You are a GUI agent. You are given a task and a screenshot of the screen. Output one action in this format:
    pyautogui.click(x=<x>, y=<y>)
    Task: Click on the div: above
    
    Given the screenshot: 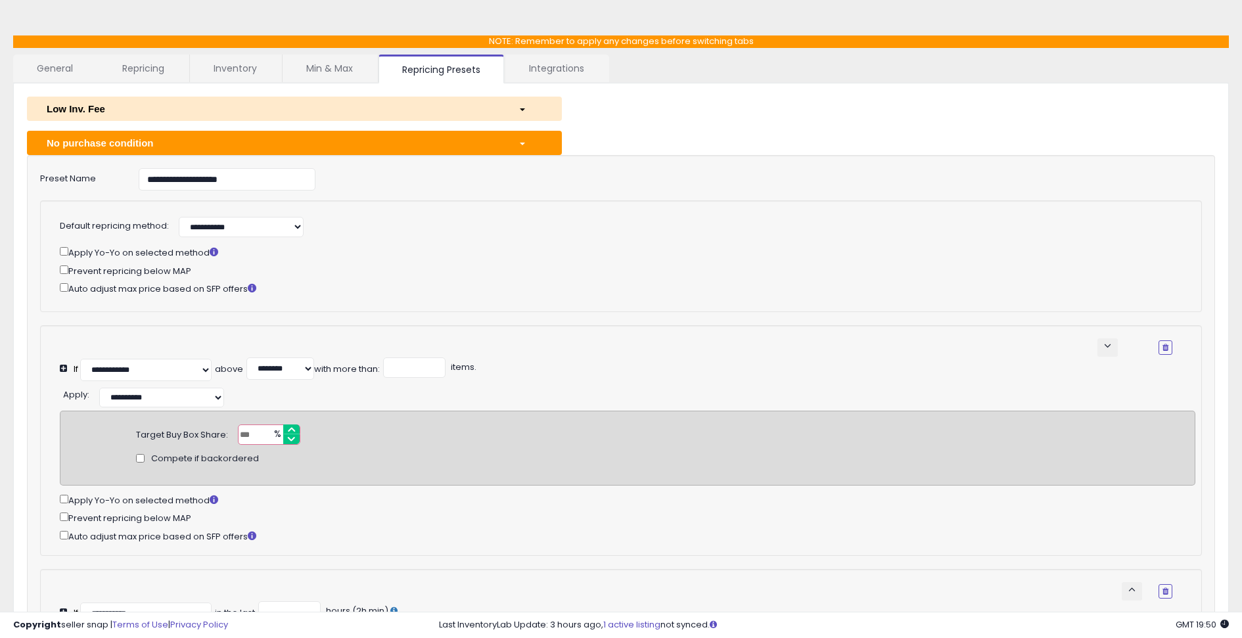 What is the action you would take?
    pyautogui.click(x=229, y=369)
    